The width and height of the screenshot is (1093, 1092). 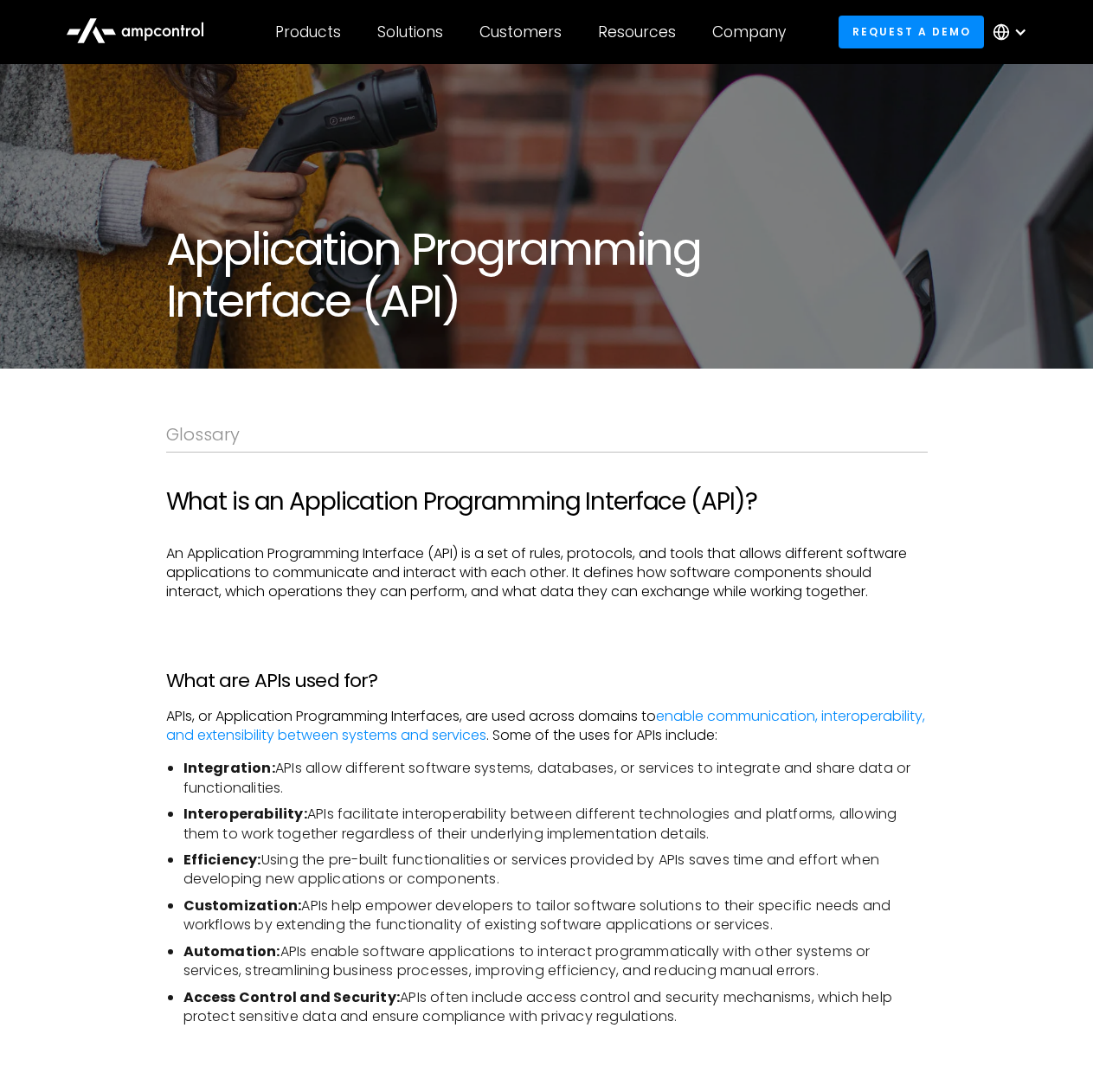 What do you see at coordinates (547, 435) in the screenshot?
I see `div: Glossary` at bounding box center [547, 435].